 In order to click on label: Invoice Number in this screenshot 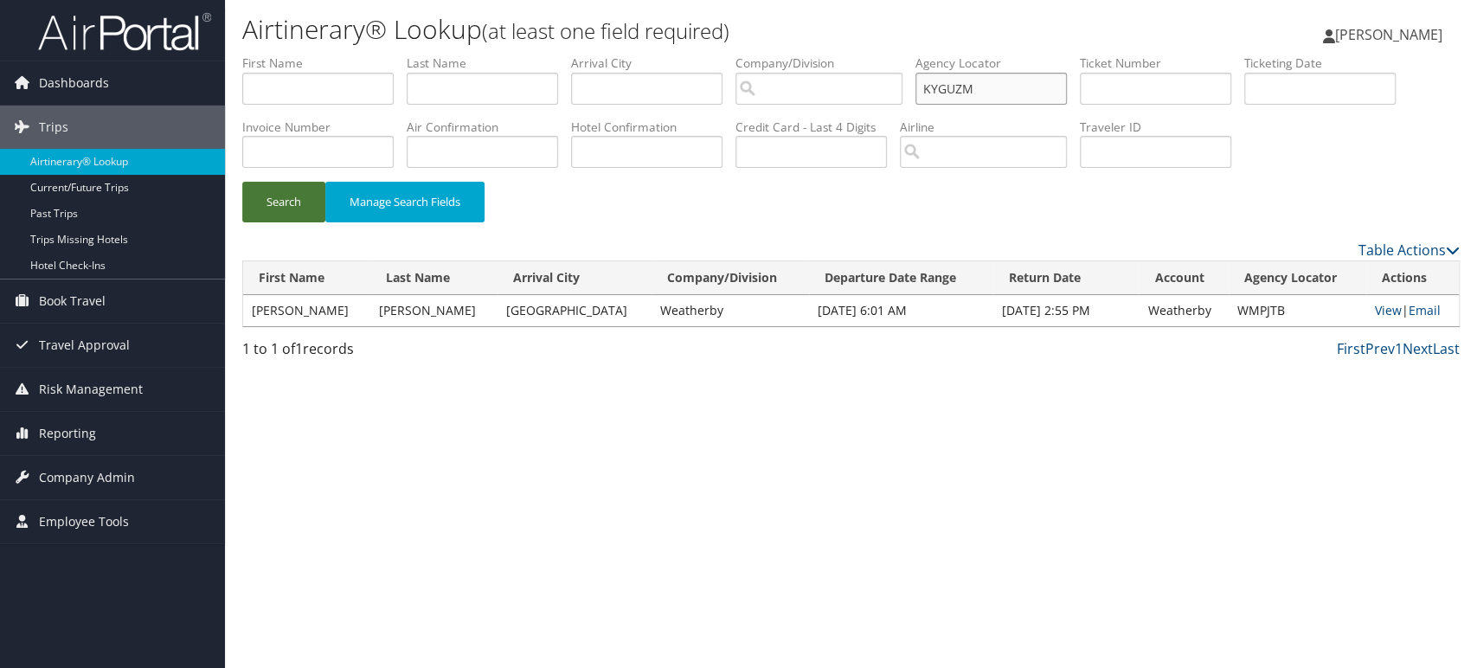, I will do `click(324, 127)`.